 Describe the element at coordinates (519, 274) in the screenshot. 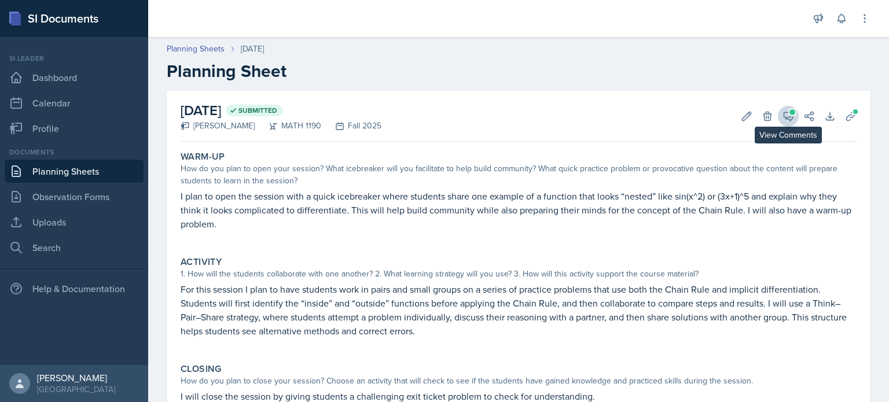

I see `div: 1. How will the students collaborate with one another? 2. What learning strategy will you use? 3....` at that location.